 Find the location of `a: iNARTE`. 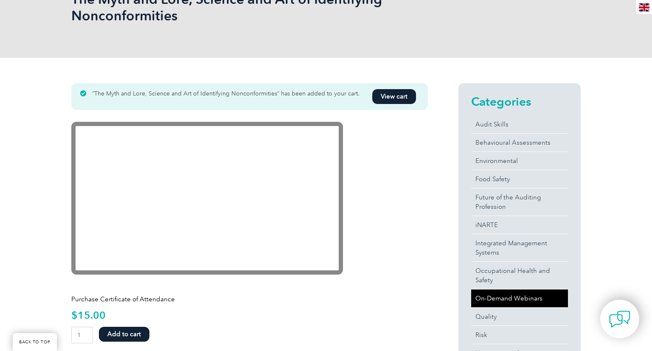

a: iNARTE is located at coordinates (520, 225).